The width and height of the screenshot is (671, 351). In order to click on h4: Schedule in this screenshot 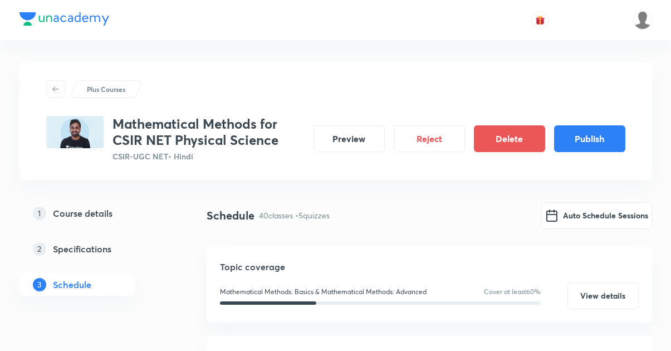, I will do `click(230, 215)`.